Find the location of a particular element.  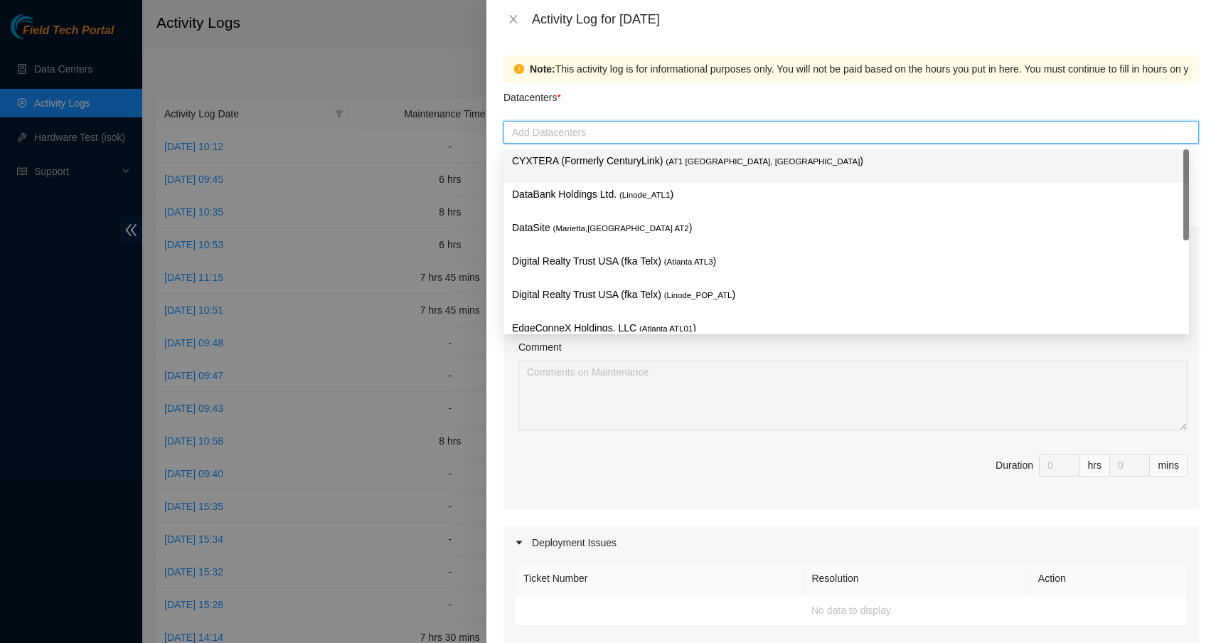

th: Resolution is located at coordinates (917, 578).